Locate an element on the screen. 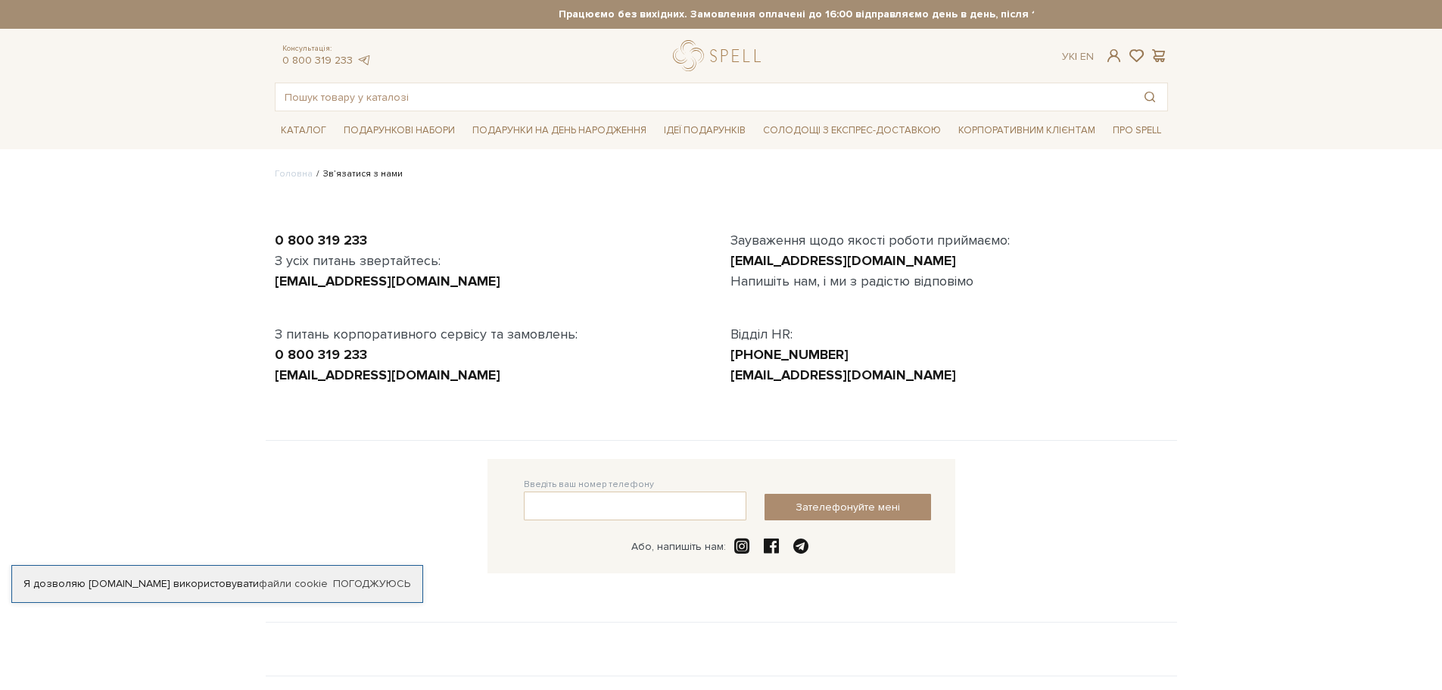 The width and height of the screenshot is (1442, 690). strong: Працюємо без вихідних. Замовлення оплачені до 16:00 відправляємо день в день, після 16:00 - насту... is located at coordinates (856, 14).